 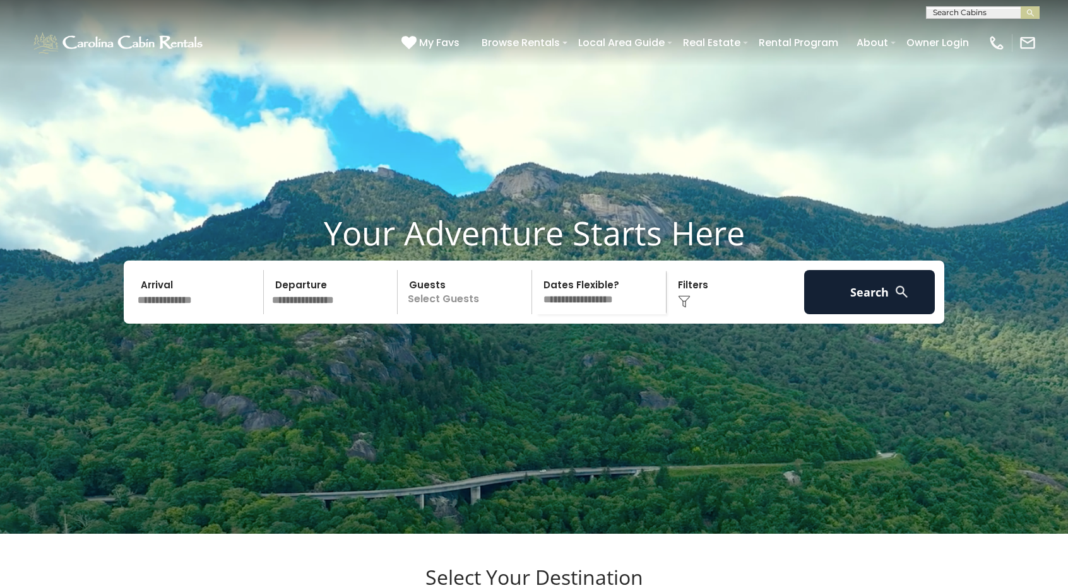 I want to click on img: phone-regular-white.png, so click(x=997, y=43).